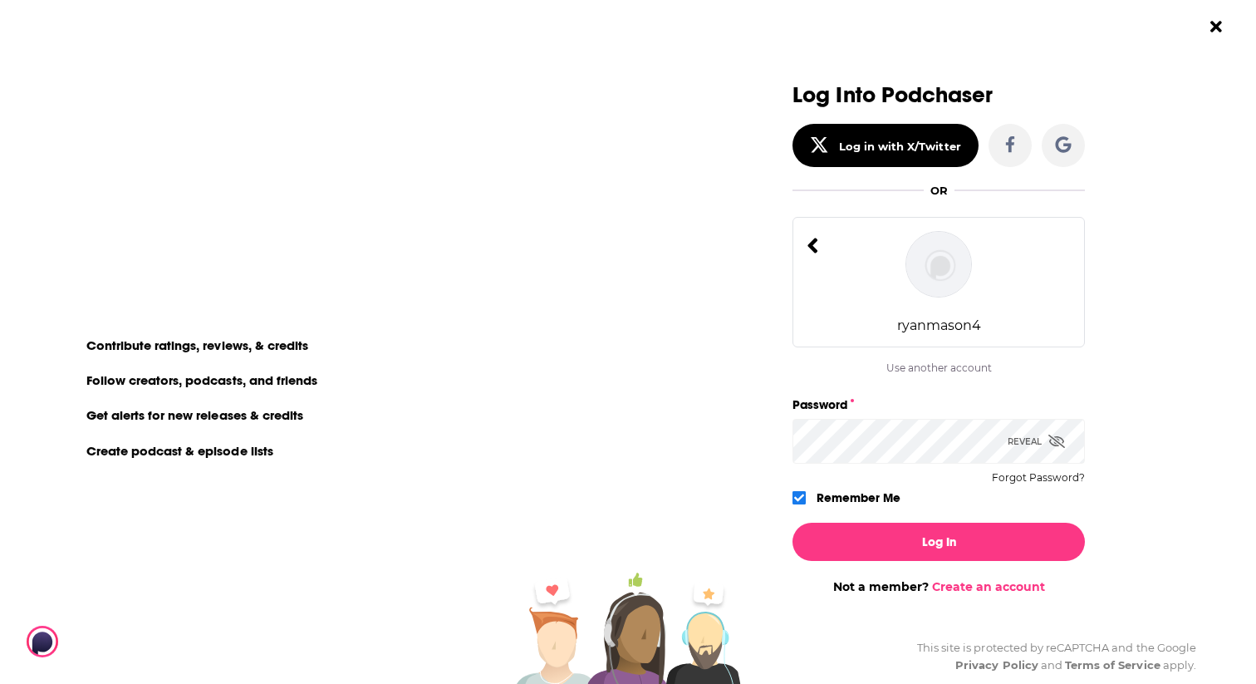 The image size is (1256, 684). Describe the element at coordinates (939, 587) in the screenshot. I see `div: Not a member?` at that location.